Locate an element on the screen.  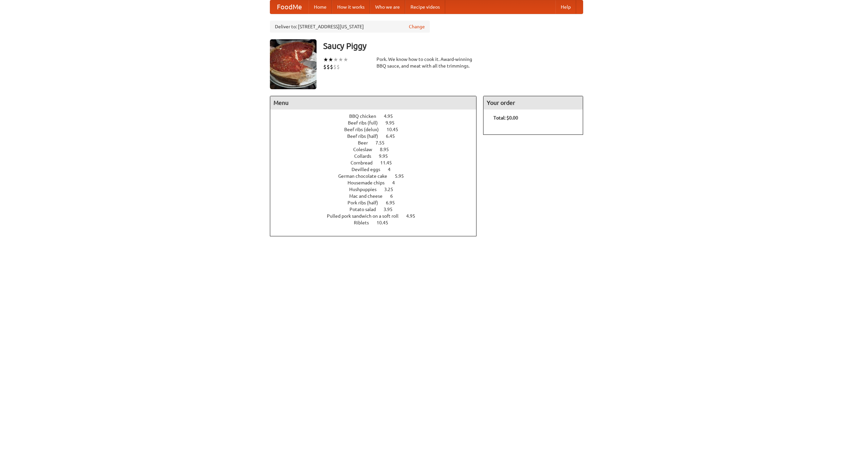
span: Collards is located at coordinates (366, 156).